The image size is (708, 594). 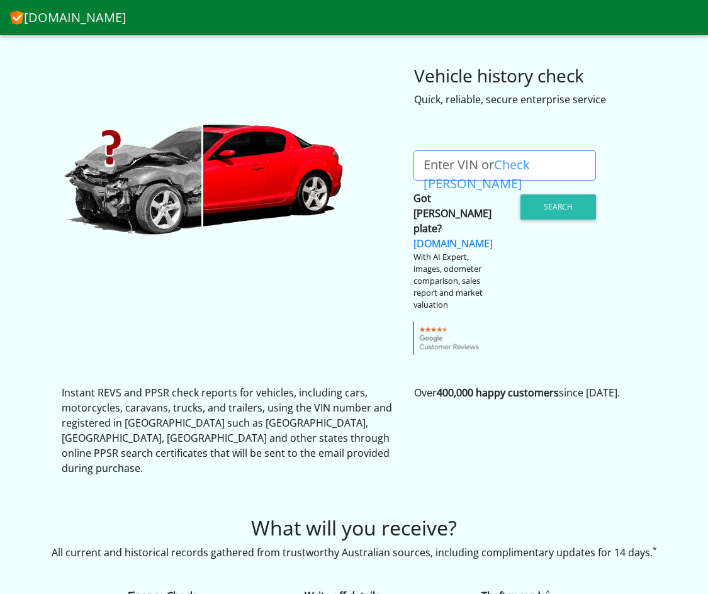 What do you see at coordinates (17, 16) in the screenshot?
I see `img: CheckVIN.com.au logo` at bounding box center [17, 16].